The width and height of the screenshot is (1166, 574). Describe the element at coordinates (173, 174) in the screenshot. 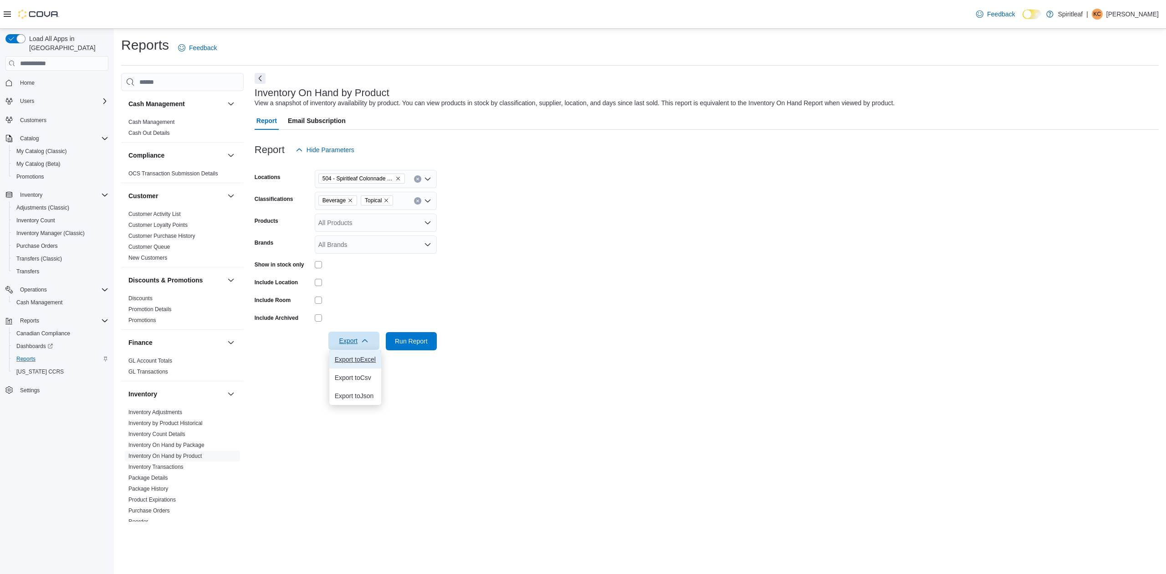

I see `a: OCS Transaction Submission Details` at that location.